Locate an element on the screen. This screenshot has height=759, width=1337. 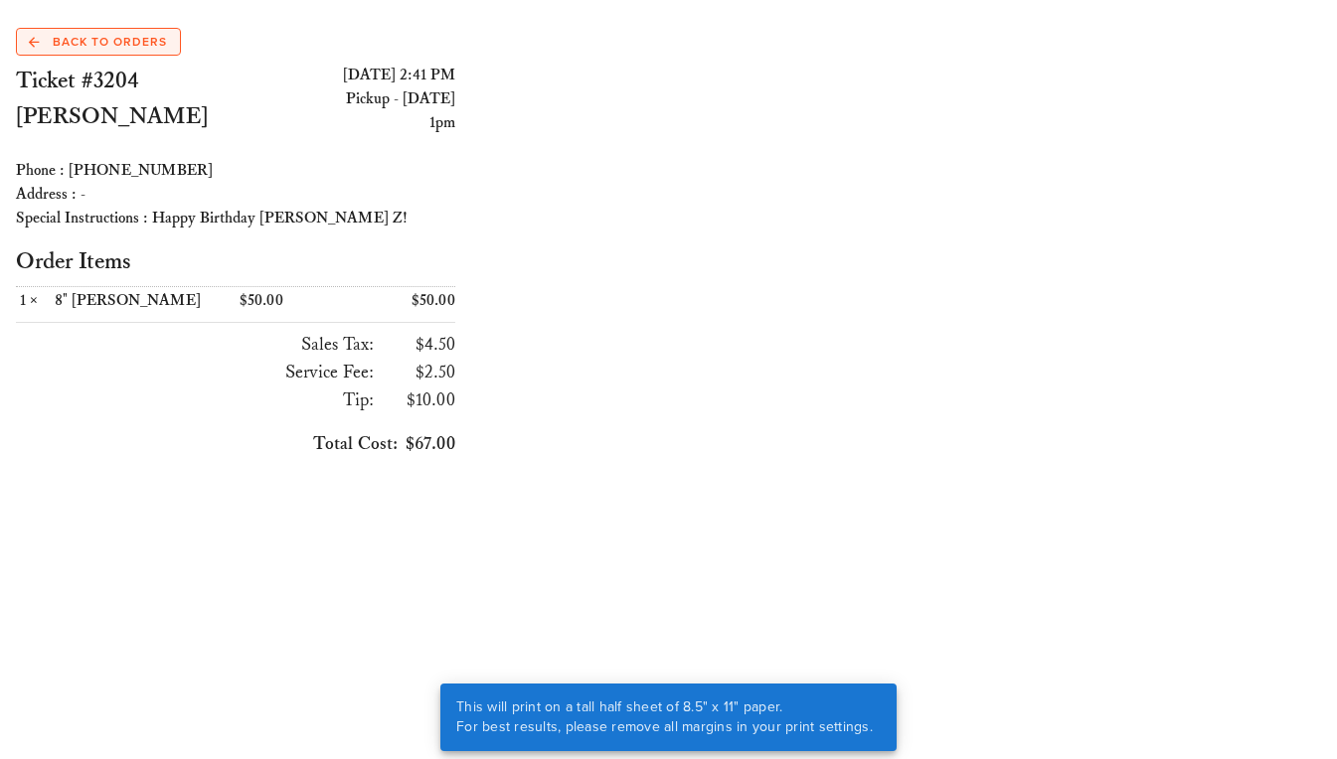
h2: Ticket #3204 is located at coordinates (125, 82).